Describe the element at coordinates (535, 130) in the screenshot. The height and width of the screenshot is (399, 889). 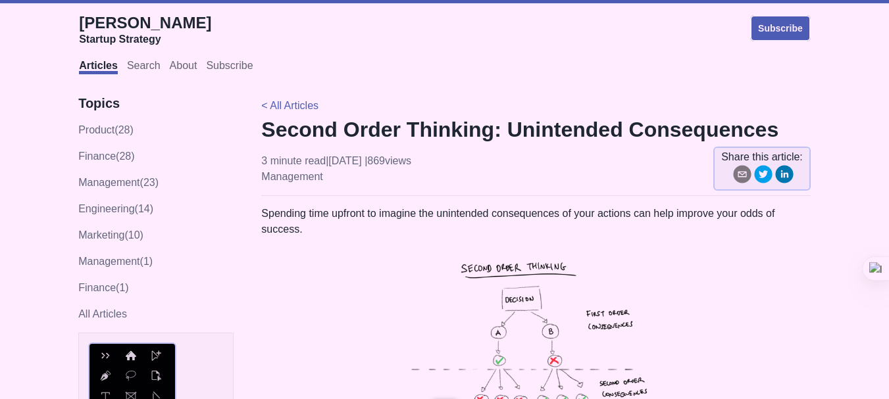
I see `h1: Second Order Thinking: Unintended Consequences` at that location.